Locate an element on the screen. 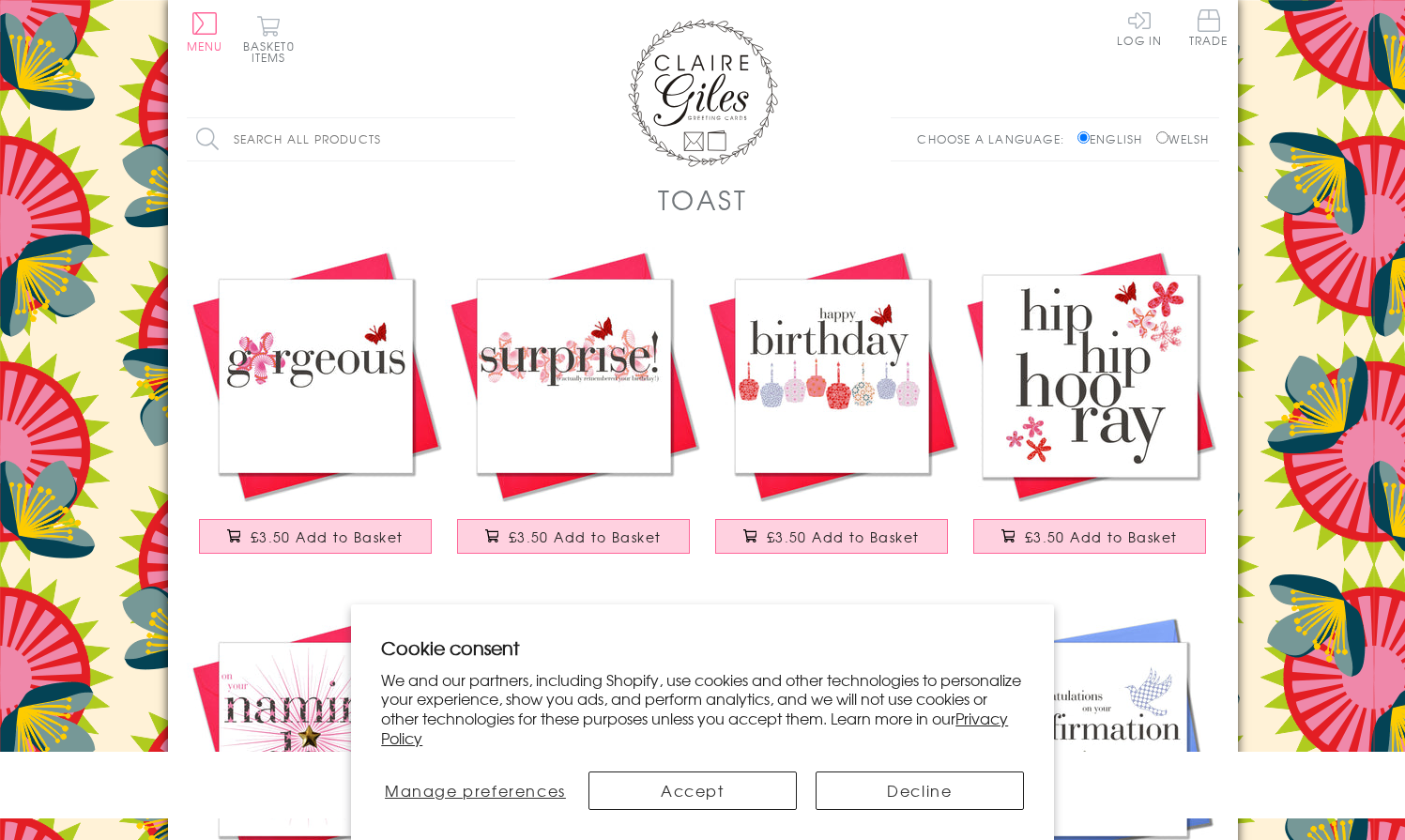 The width and height of the screenshot is (1405, 840). a: Birthday Card, Pink Flowers, embellished with a pretty fabric butterfly £3.50 Add to Basket is located at coordinates (574, 410).